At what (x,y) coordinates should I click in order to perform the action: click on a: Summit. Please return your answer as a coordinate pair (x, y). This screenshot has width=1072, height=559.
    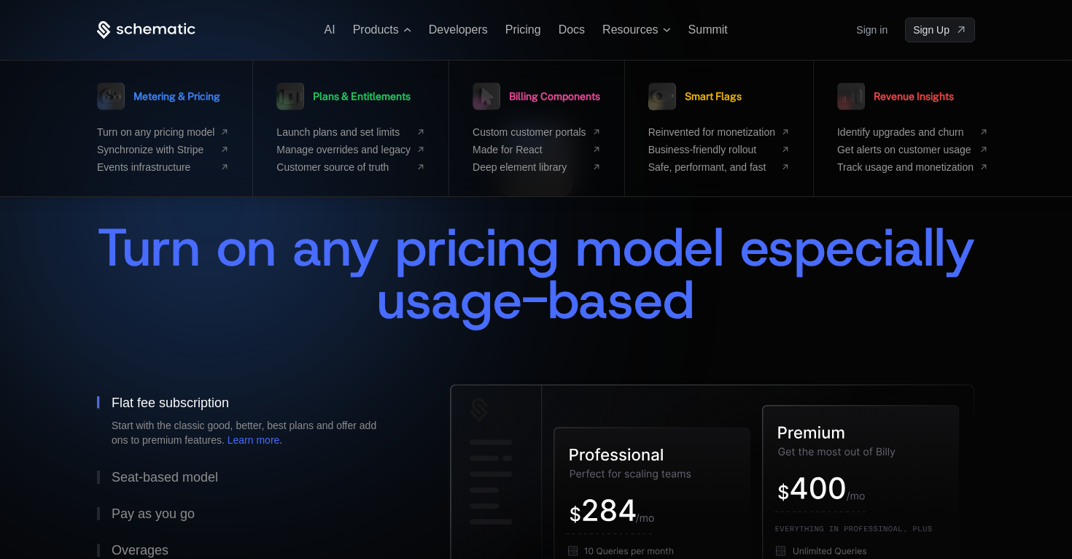
    Looking at the image, I should click on (708, 29).